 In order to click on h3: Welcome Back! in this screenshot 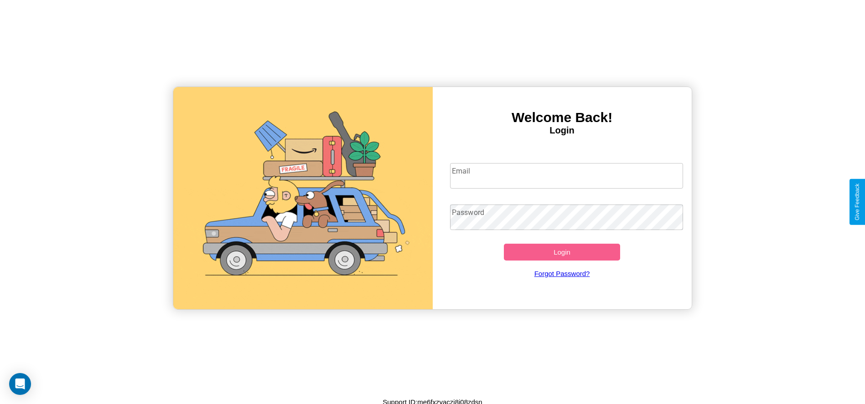, I will do `click(562, 118)`.